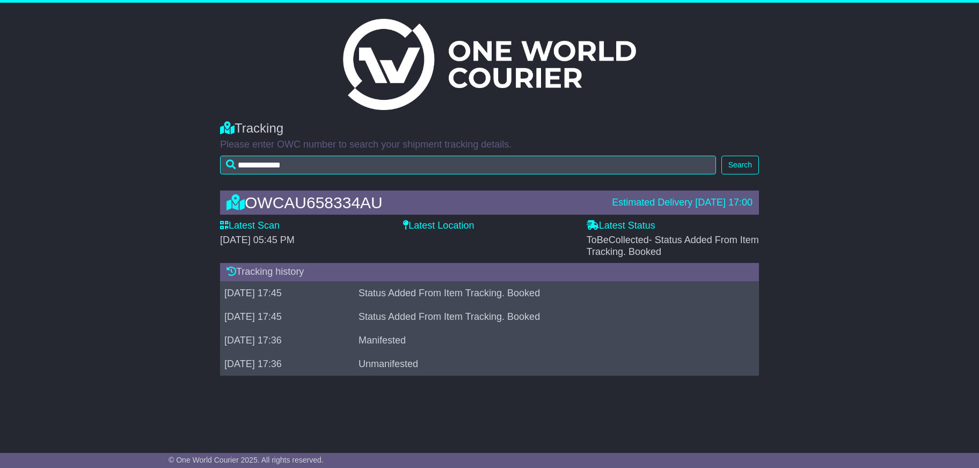 This screenshot has width=979, height=468. I want to click on td: Manifested, so click(547, 340).